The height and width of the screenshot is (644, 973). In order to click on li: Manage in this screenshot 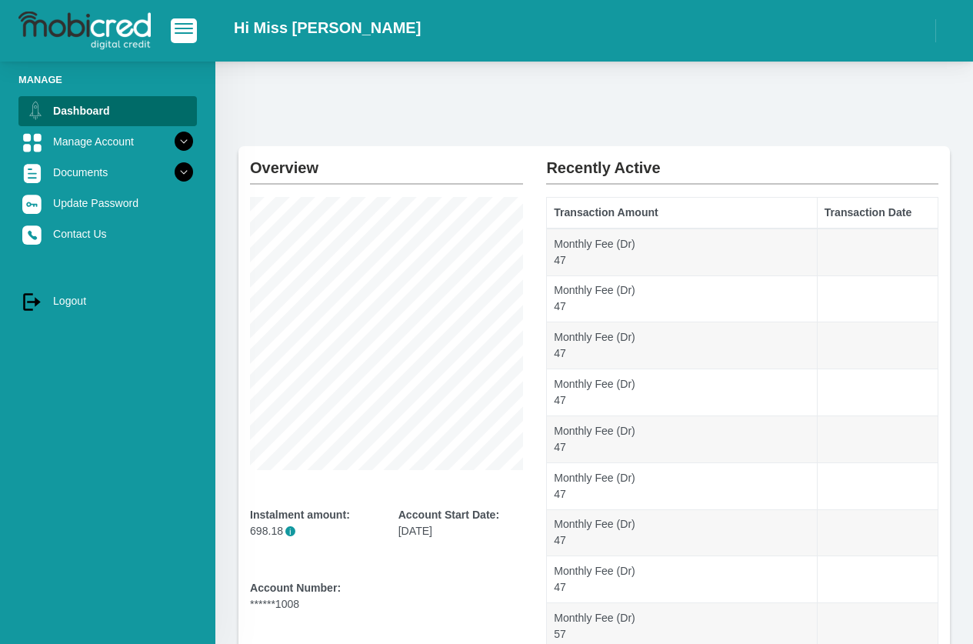, I will do `click(108, 79)`.